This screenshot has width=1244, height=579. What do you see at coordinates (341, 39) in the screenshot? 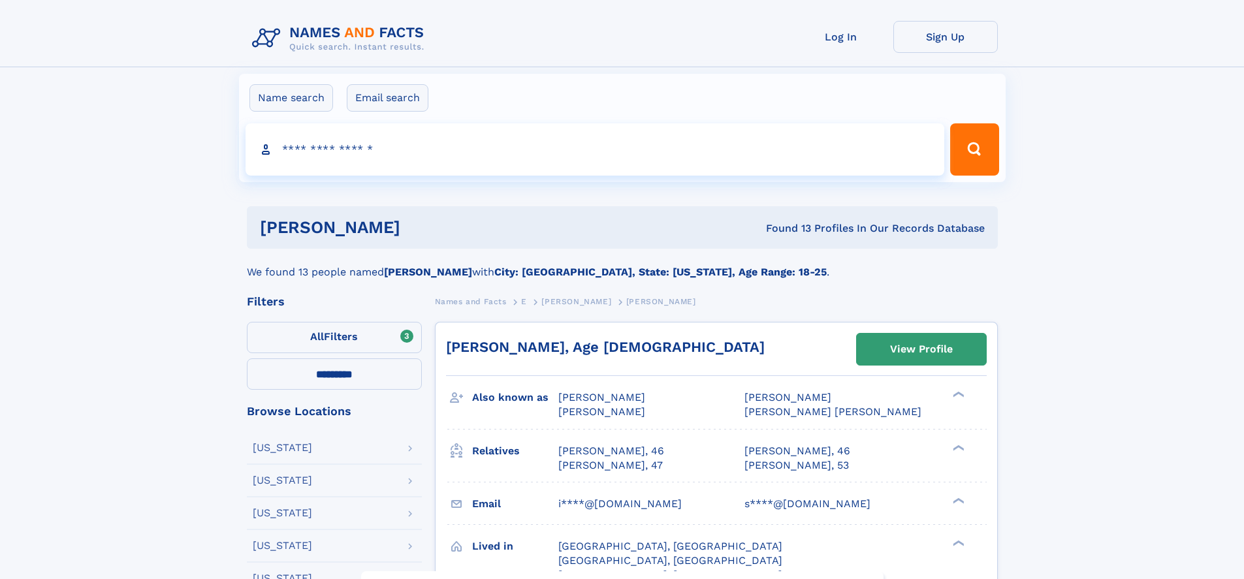
I see `img: Logo Names and Facts` at bounding box center [341, 39].